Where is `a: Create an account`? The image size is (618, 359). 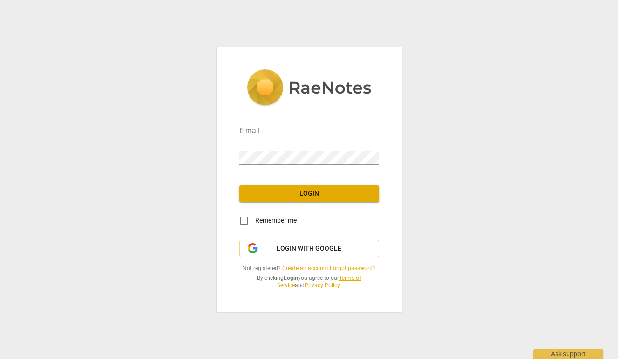
a: Create an account is located at coordinates (305, 268).